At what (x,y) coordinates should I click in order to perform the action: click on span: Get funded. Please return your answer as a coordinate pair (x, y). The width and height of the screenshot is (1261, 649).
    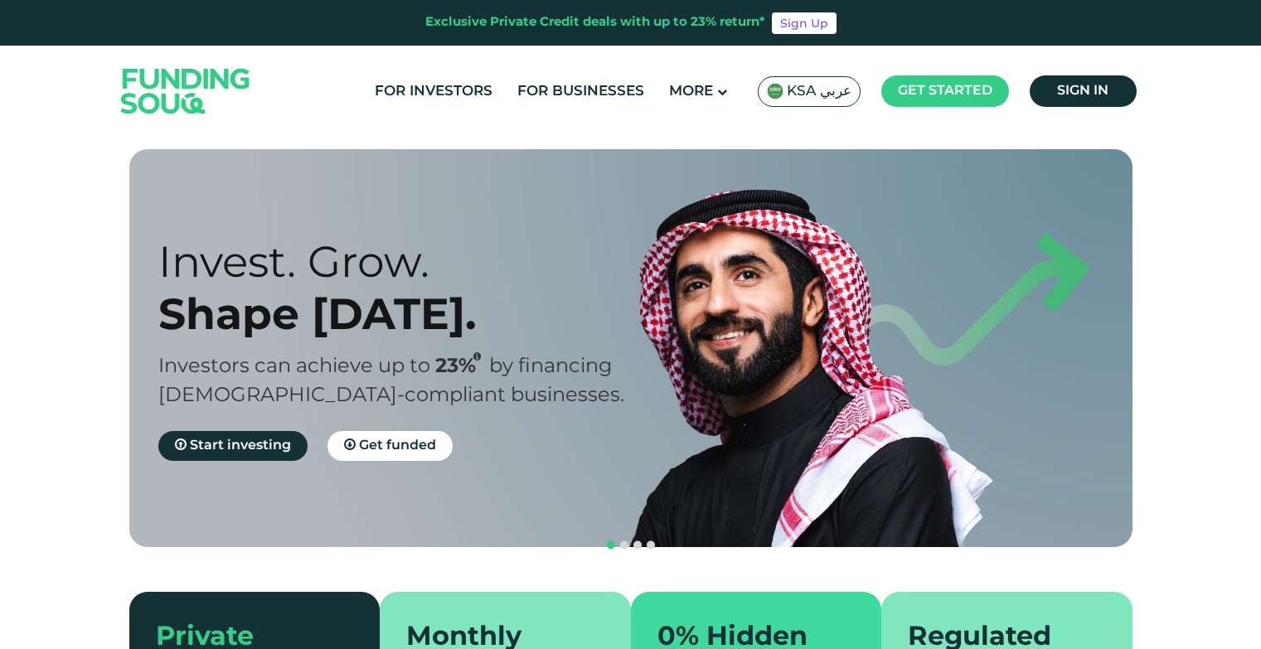
    Looking at the image, I should click on (397, 445).